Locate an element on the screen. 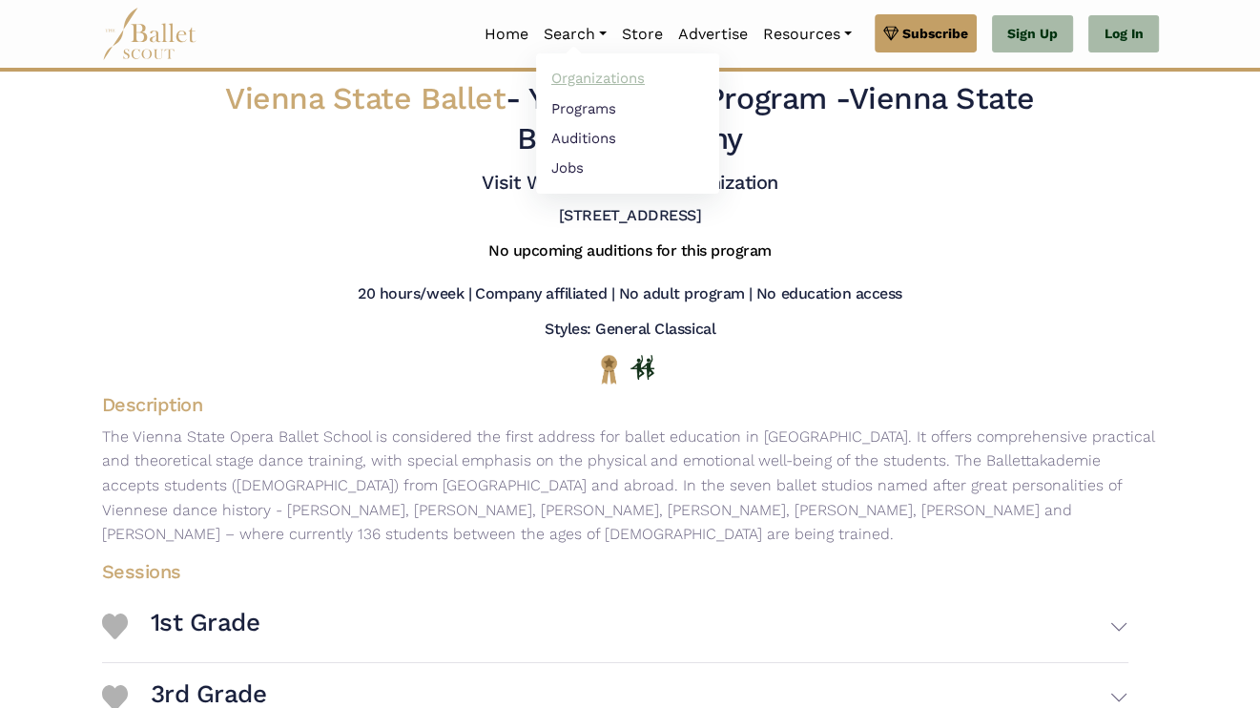 This screenshot has width=1260, height=708. a: Advertise is located at coordinates (713, 34).